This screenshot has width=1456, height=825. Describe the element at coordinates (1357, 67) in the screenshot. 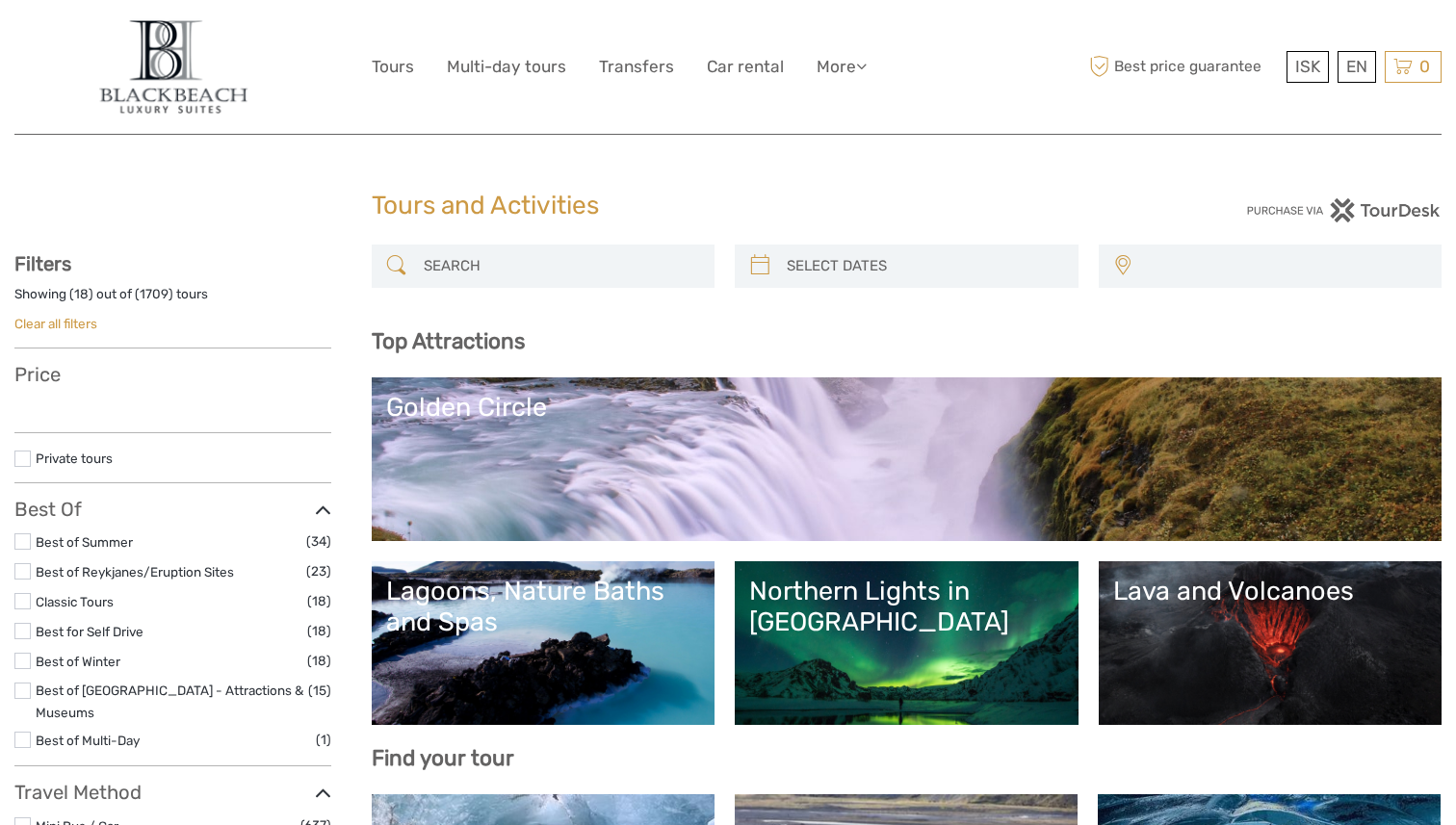

I see `div: EN` at that location.